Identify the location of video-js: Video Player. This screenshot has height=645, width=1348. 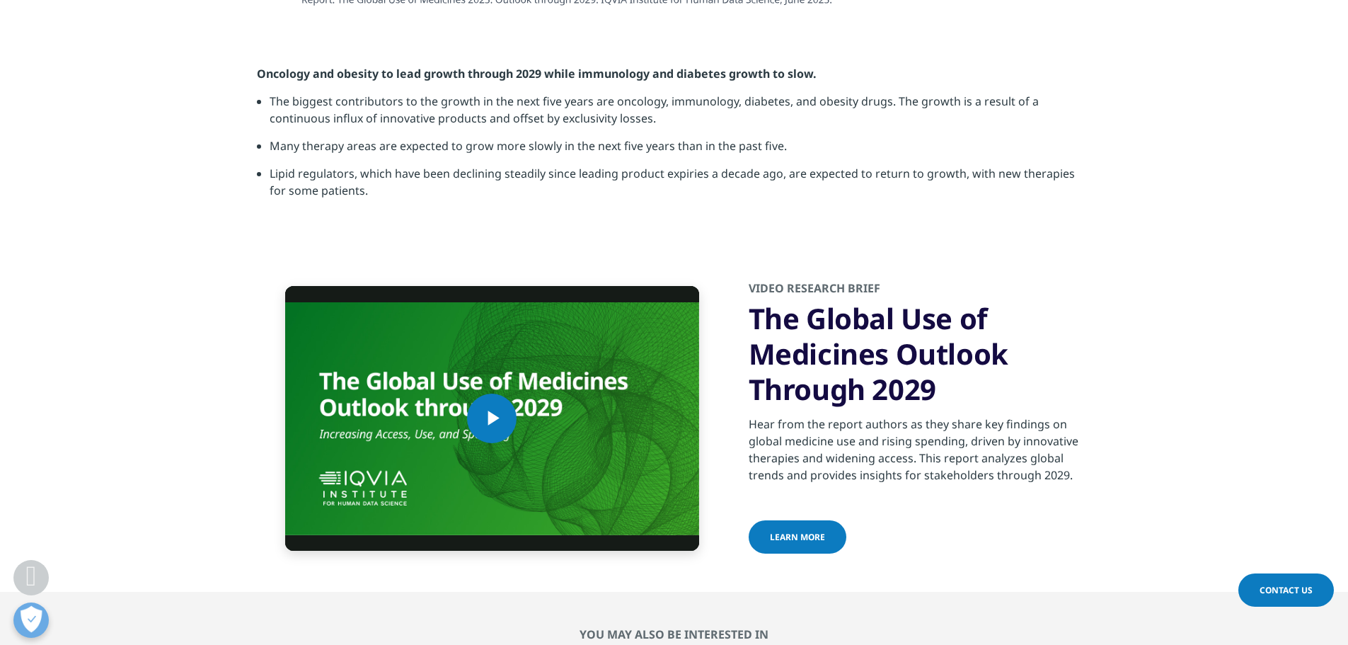
(492, 418).